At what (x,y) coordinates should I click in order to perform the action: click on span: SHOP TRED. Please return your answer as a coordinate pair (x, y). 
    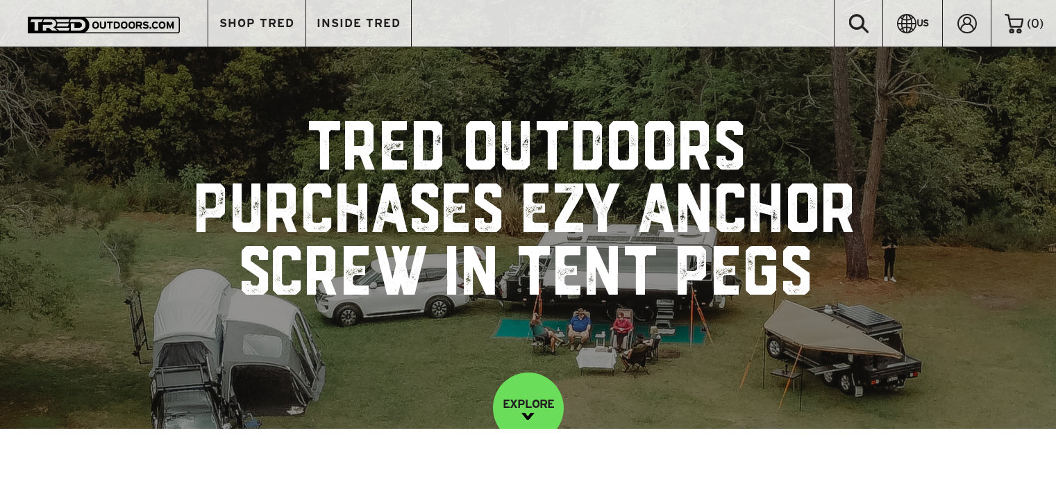
    Looking at the image, I should click on (257, 23).